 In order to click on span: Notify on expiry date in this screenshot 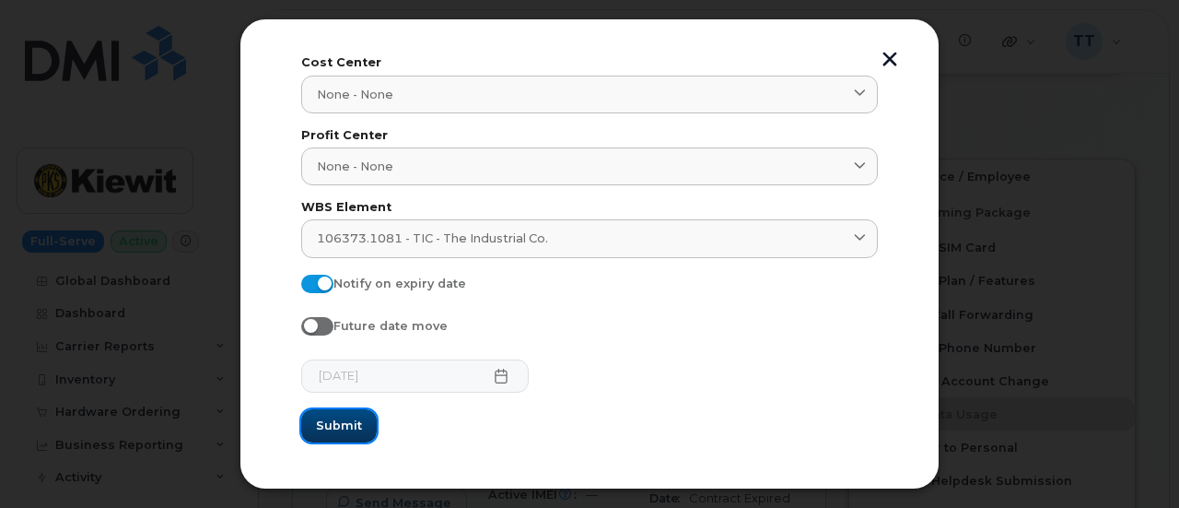, I will do `click(400, 283)`.